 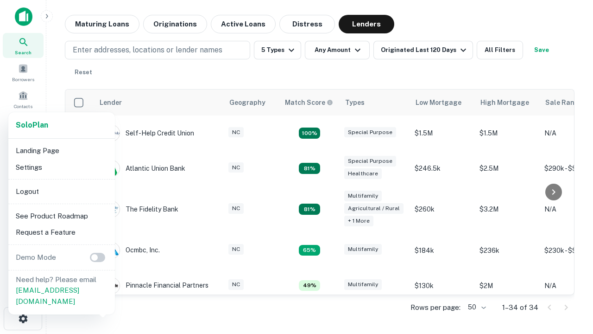 What do you see at coordinates (62, 232) in the screenshot?
I see `li: Request a Feature` at bounding box center [62, 232].